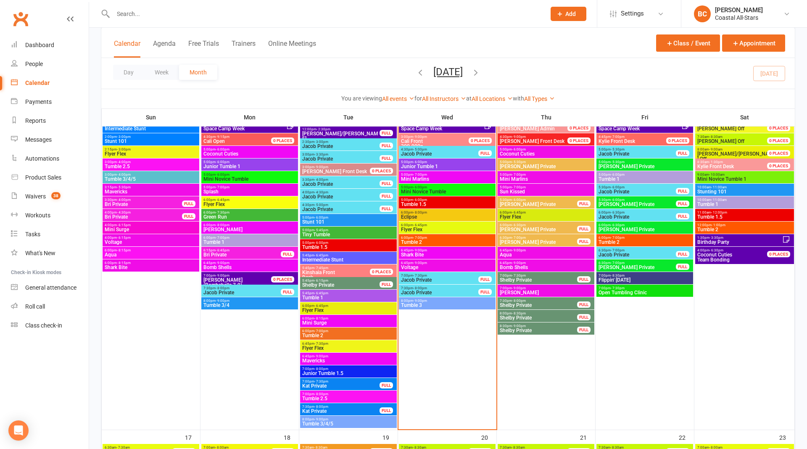 This screenshot has height=449, width=807. I want to click on span: Mini Marlins, so click(546, 179).